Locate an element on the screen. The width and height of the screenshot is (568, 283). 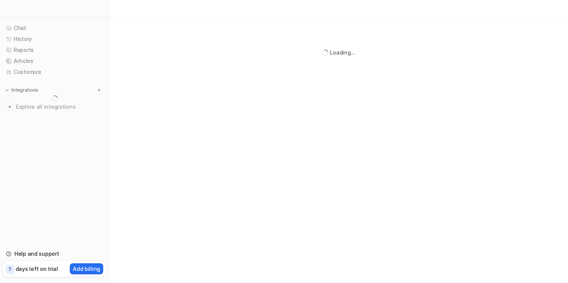
span: Explore all integrations is located at coordinates (59, 107).